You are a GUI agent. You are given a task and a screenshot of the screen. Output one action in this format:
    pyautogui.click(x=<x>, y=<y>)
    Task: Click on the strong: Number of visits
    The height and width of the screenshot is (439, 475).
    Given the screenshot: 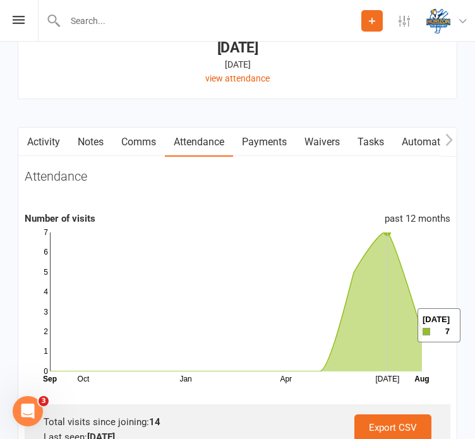 What is the action you would take?
    pyautogui.click(x=60, y=218)
    